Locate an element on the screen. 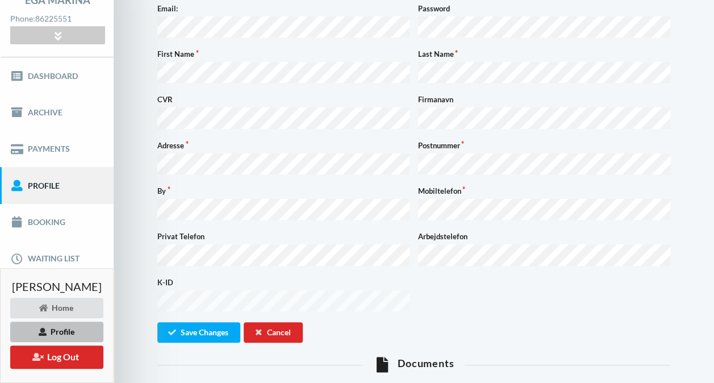 The image size is (714, 383). label: K-ID is located at coordinates (283, 282).